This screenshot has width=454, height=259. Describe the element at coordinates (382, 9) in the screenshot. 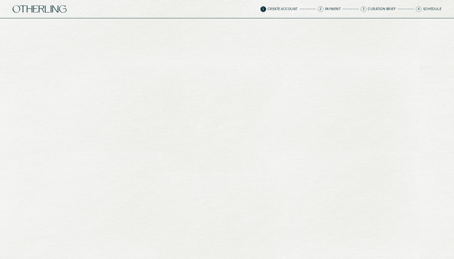

I see `p: Curation Brief` at that location.